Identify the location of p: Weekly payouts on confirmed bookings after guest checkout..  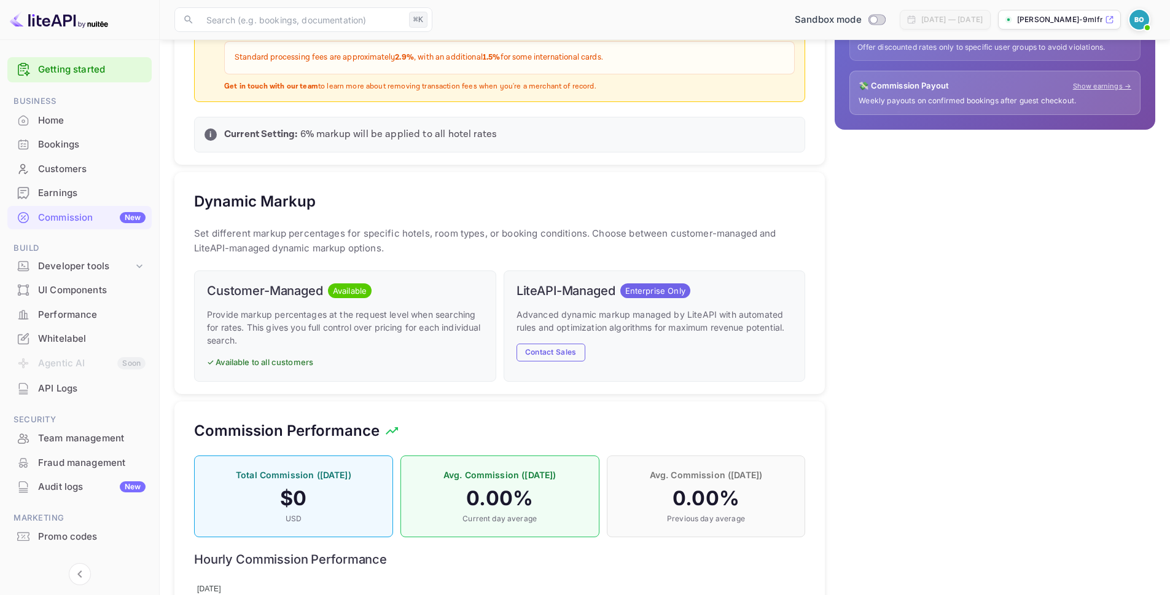
(995, 101).